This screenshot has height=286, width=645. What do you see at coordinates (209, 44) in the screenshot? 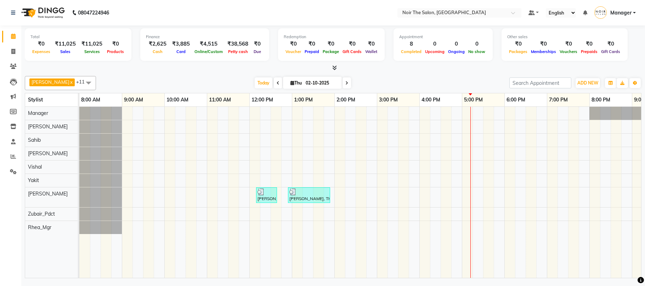
I see `div: ₹4,515` at bounding box center [209, 44].